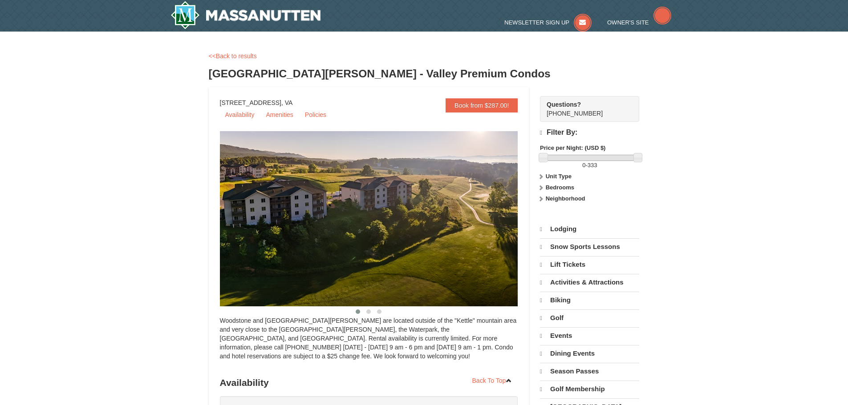 This screenshot has width=848, height=405. Describe the element at coordinates (589, 372) in the screenshot. I see `a: Season Passes` at that location.